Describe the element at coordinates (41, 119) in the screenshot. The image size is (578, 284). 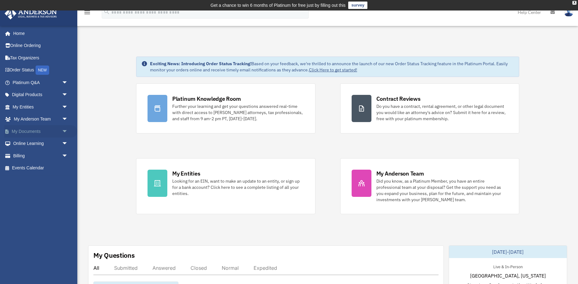
I see `a: My Anderson Teamarrow_drop_down` at that location.